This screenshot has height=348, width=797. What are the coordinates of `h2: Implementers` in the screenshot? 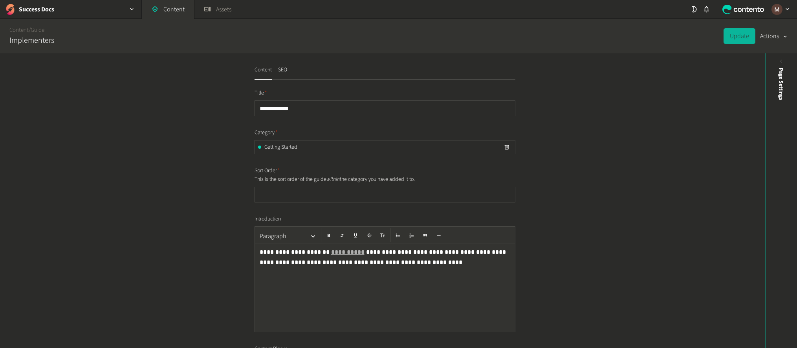 It's located at (32, 40).